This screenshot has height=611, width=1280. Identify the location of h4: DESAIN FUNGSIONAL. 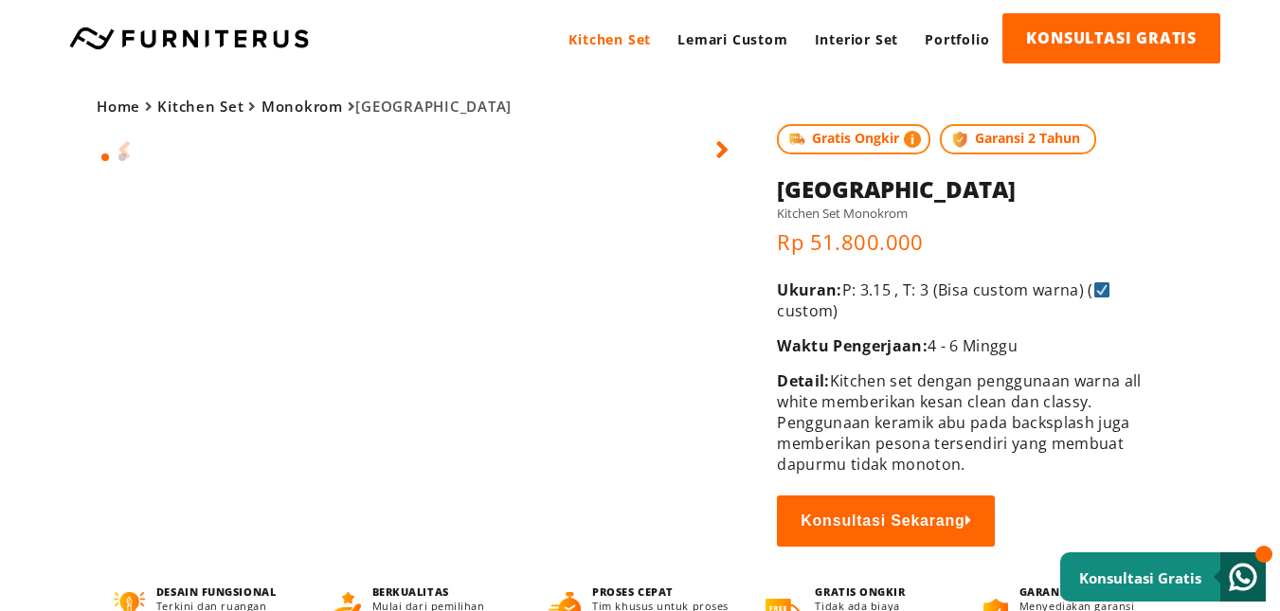
(226, 591).